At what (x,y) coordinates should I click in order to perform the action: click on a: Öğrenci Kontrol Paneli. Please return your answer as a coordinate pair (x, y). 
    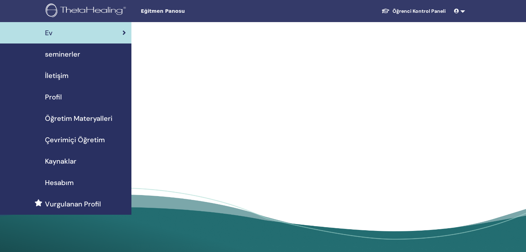
    Looking at the image, I should click on (414, 11).